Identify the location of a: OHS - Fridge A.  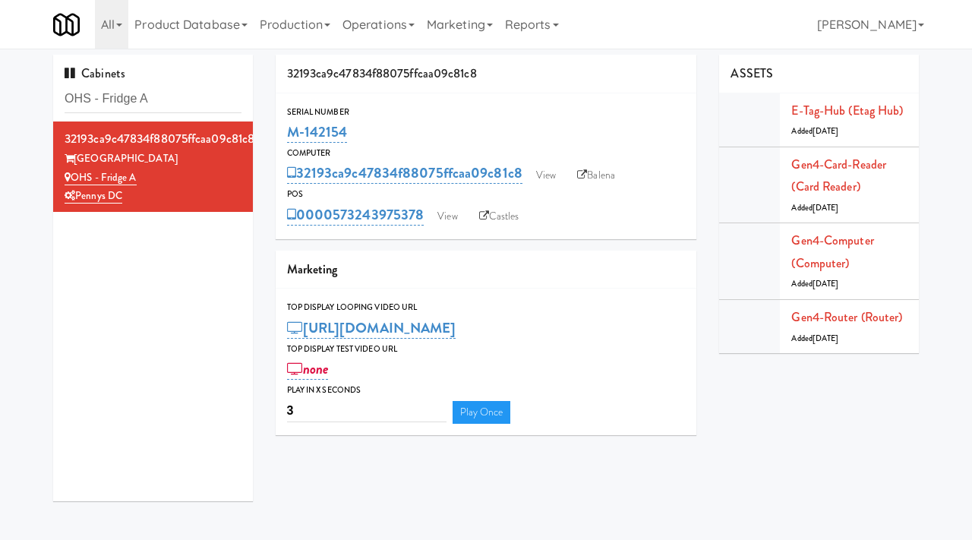
(100, 178).